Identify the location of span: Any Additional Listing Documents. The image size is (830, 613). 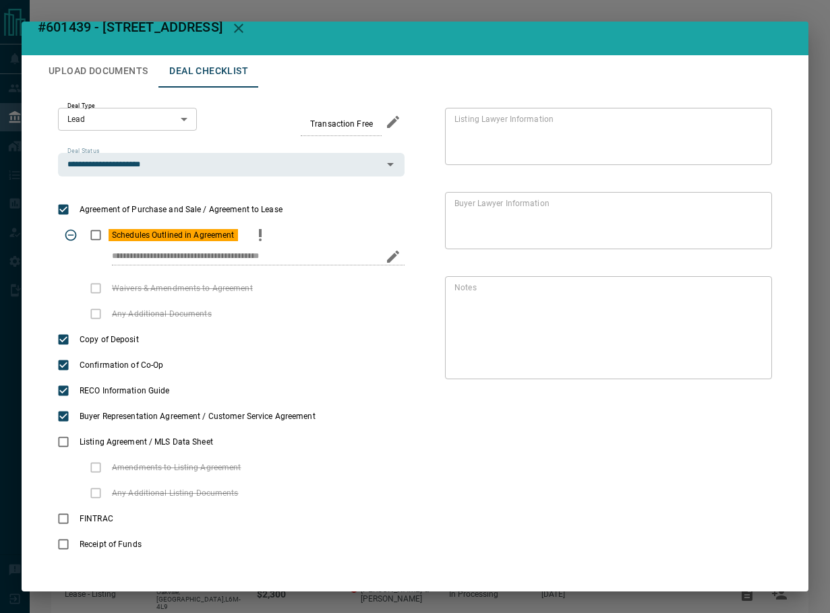
(175, 493).